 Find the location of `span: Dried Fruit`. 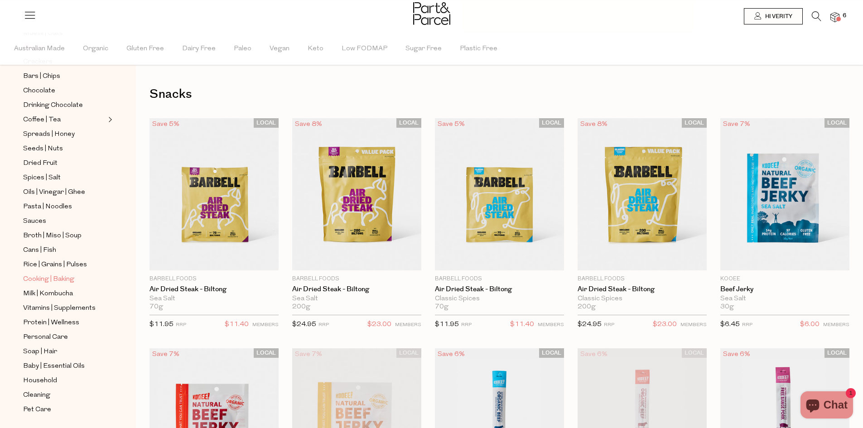

span: Dried Fruit is located at coordinates (40, 163).